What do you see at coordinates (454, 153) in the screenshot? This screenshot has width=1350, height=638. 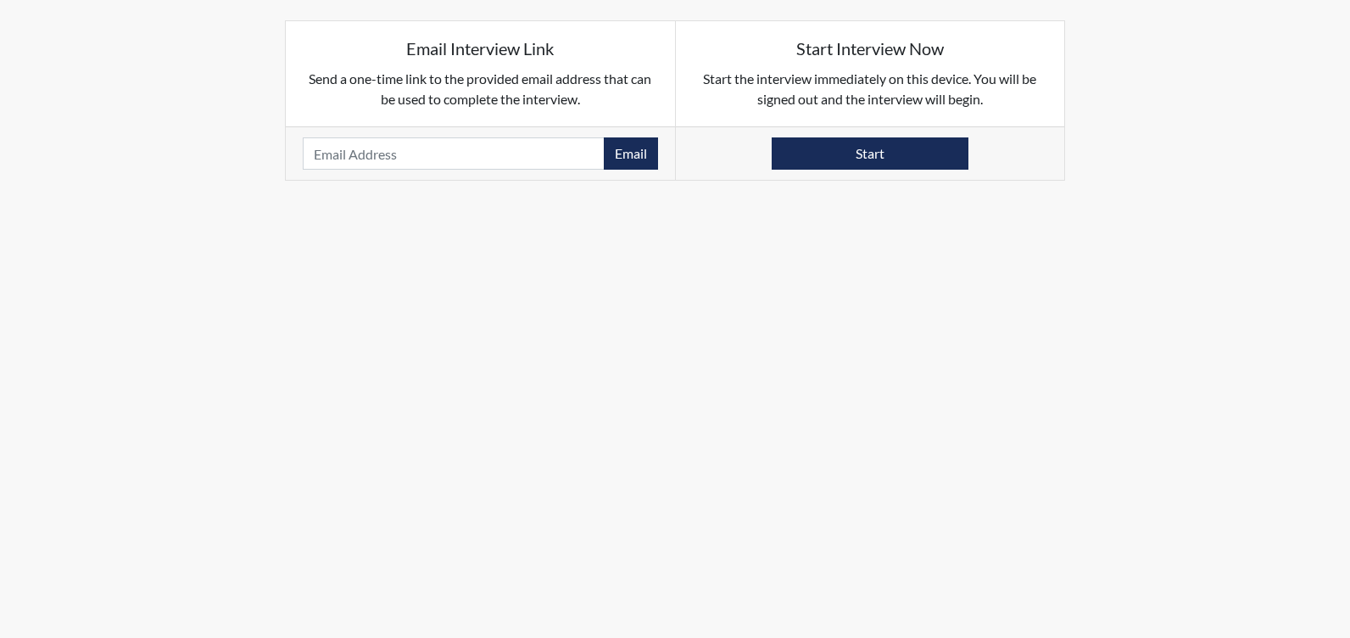 I see `input: Email Address` at bounding box center [454, 153].